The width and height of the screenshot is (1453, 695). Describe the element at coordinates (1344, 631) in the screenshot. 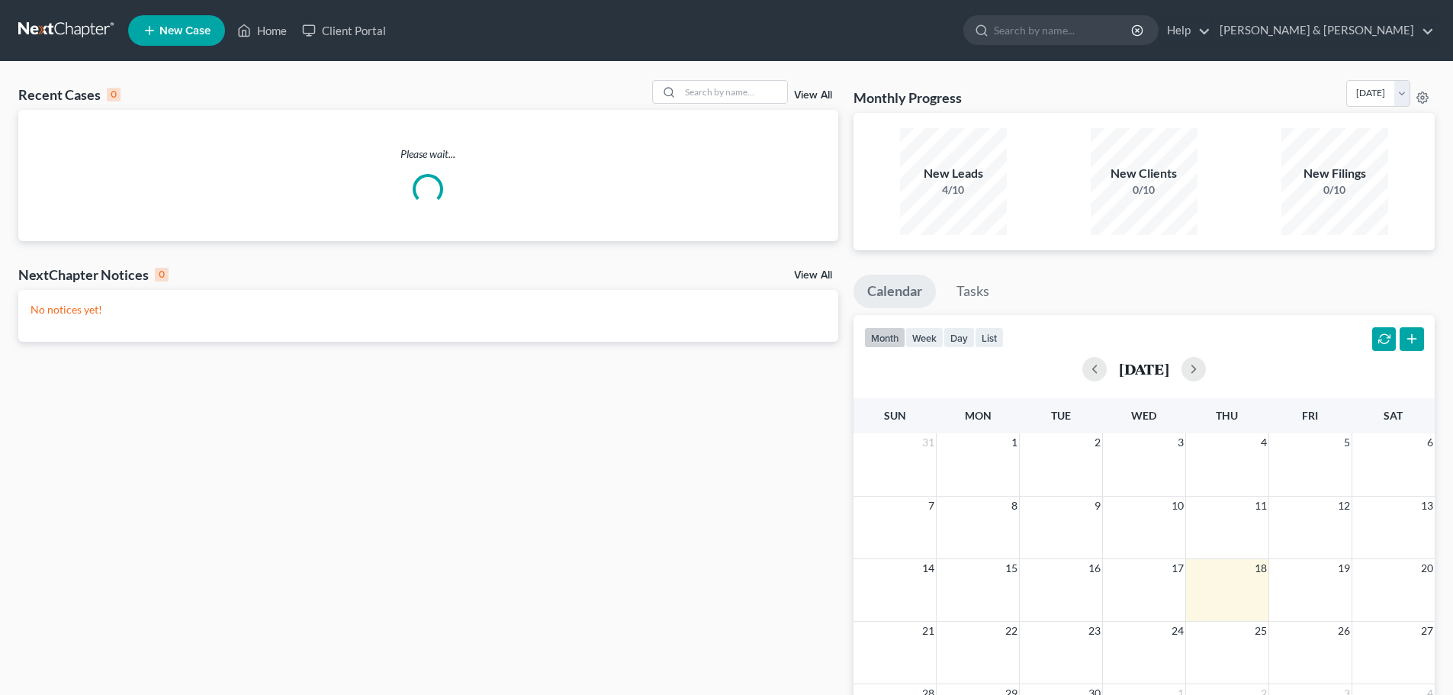

I see `span: 26` at that location.